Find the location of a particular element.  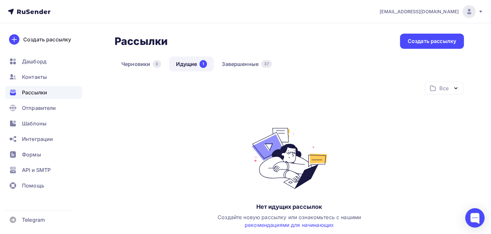

a: Идущие1 is located at coordinates (191, 64).